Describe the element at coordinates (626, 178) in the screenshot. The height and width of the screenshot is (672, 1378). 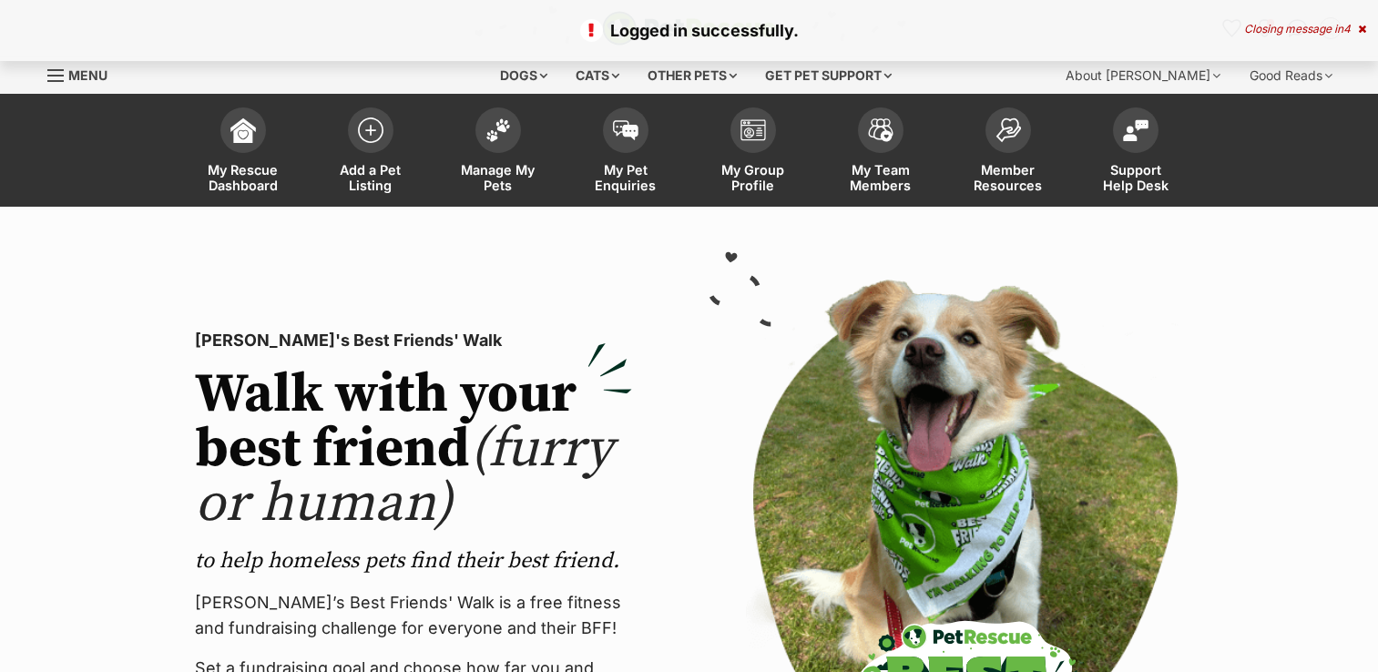
I see `span: My Pet Enquiries` at that location.